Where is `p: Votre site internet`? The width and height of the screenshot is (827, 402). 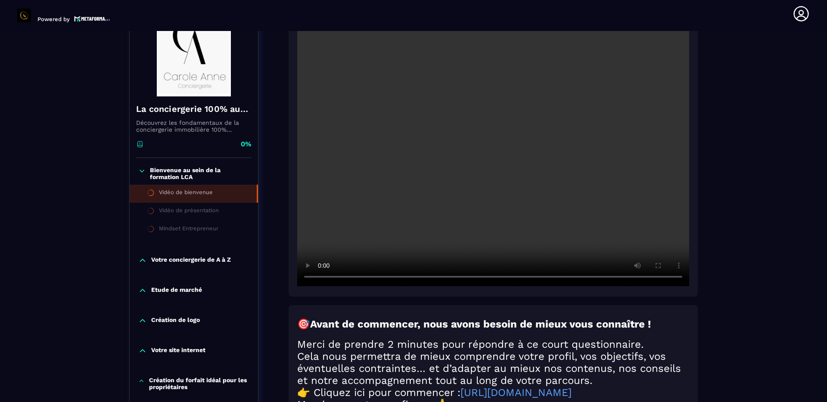 p: Votre site internet is located at coordinates (178, 351).